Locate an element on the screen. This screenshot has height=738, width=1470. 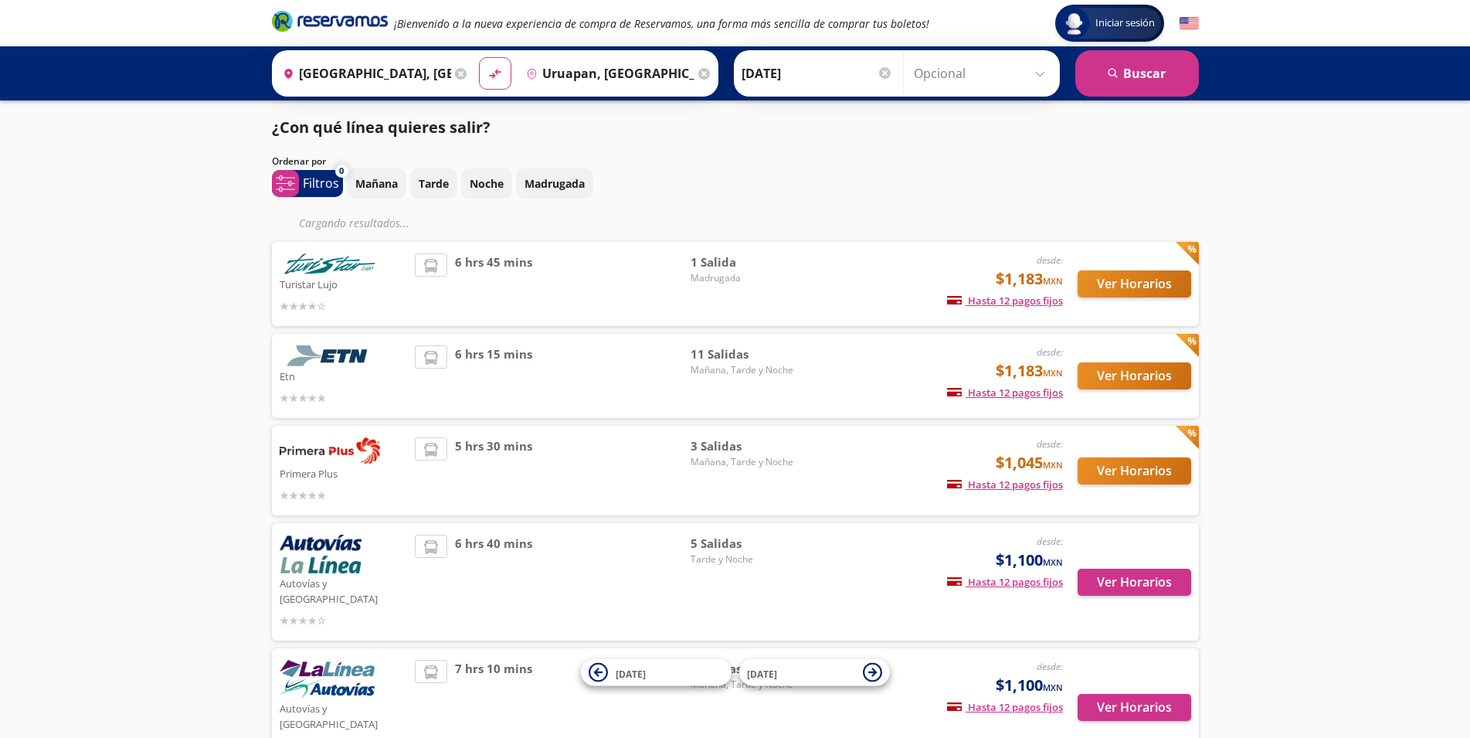
p: ¿Con qué línea quieres salir? is located at coordinates (381, 127).